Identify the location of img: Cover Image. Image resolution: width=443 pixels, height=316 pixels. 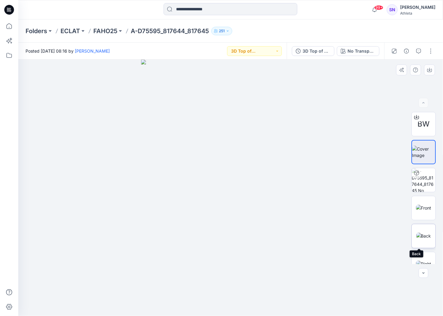
(424, 152).